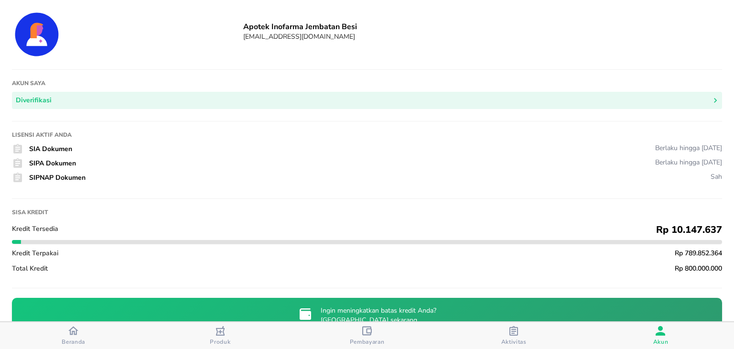 This screenshot has height=349, width=734. Describe the element at coordinates (514, 336) in the screenshot. I see `button: Aktivitas` at that location.